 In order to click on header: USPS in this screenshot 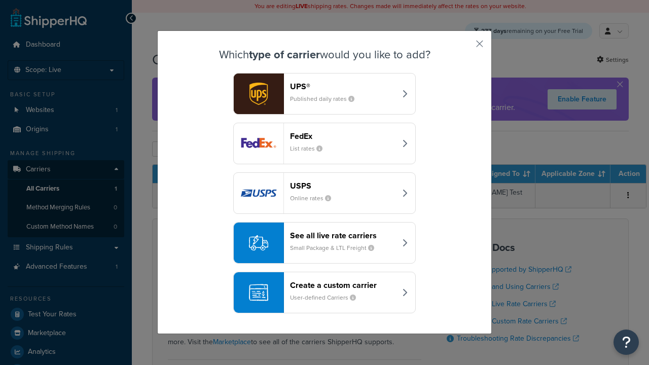, I will do `click(343, 186)`.